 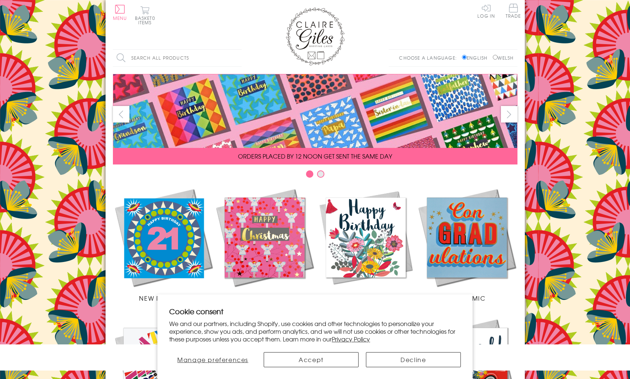 I want to click on label: English, so click(x=476, y=58).